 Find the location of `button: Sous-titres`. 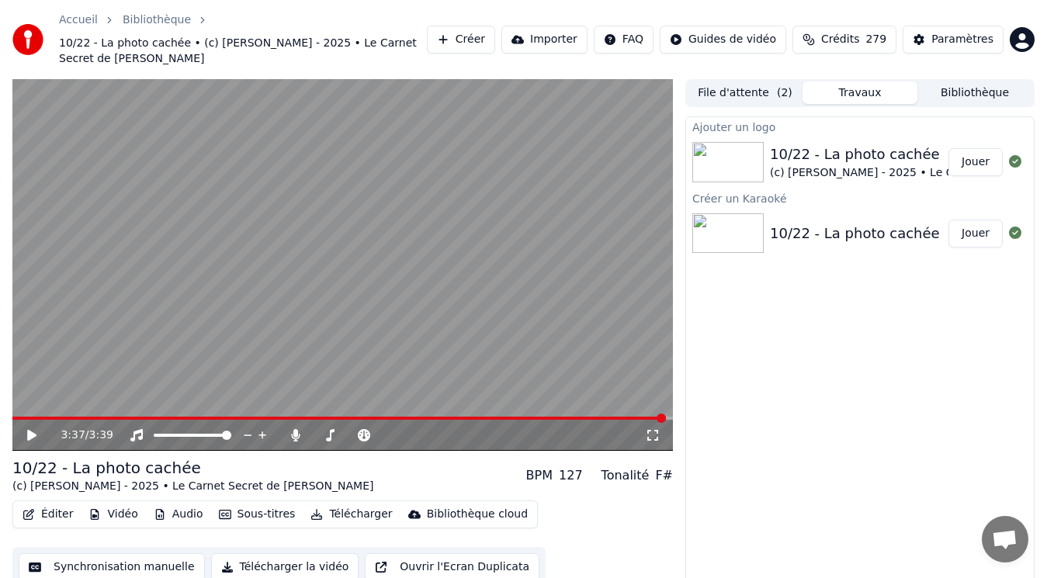

button: Sous-titres is located at coordinates (257, 515).